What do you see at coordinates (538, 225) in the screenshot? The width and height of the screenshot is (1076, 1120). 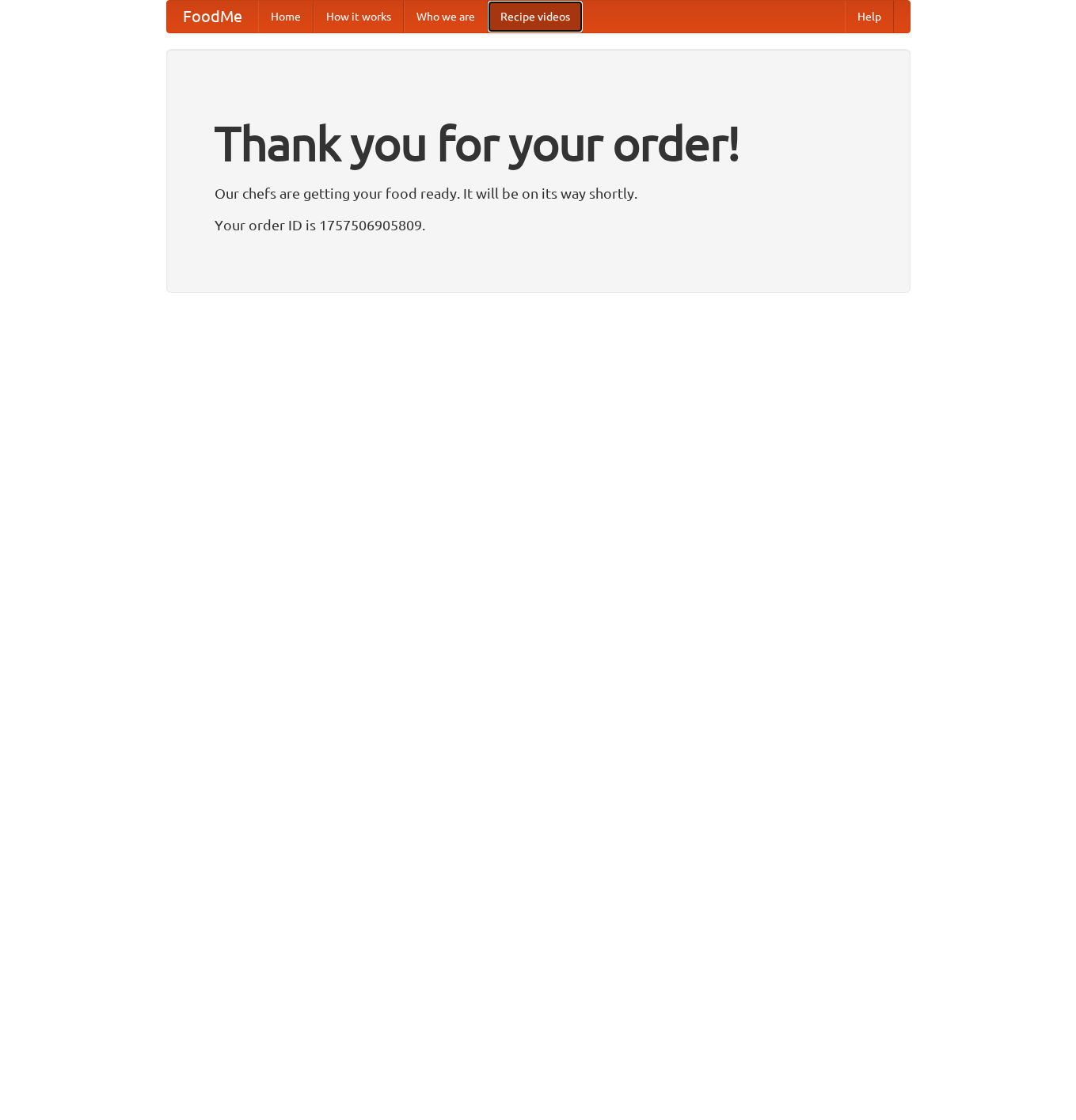 I see `p: Your order ID is 1757506905809.` at bounding box center [538, 225].